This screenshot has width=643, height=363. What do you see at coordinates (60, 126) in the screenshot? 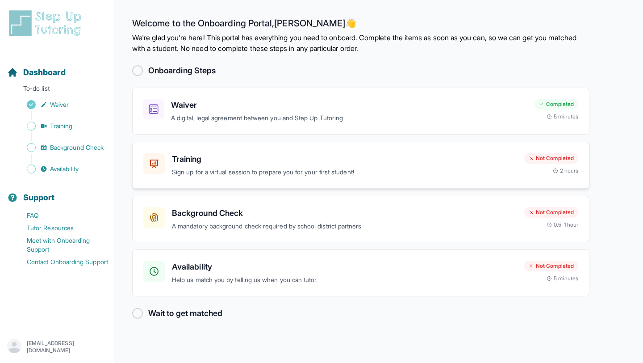
I see `a: Training` at bounding box center [60, 126].